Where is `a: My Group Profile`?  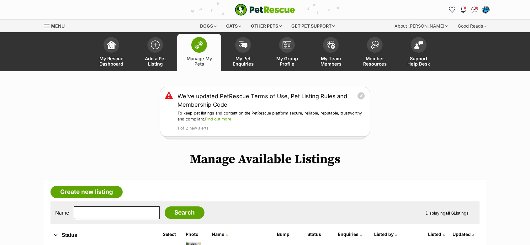
a: My Group Profile is located at coordinates (287, 52).